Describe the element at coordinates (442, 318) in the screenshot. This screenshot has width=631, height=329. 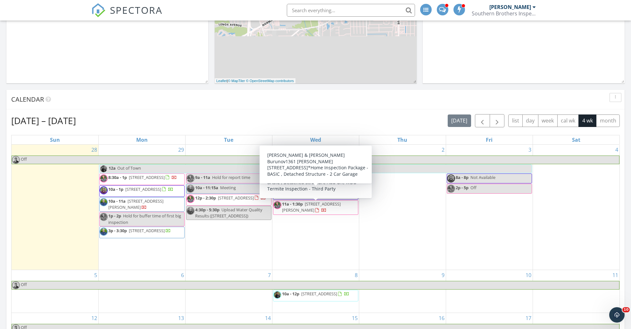
I see `a: Go to October 16, 2025` at that location.